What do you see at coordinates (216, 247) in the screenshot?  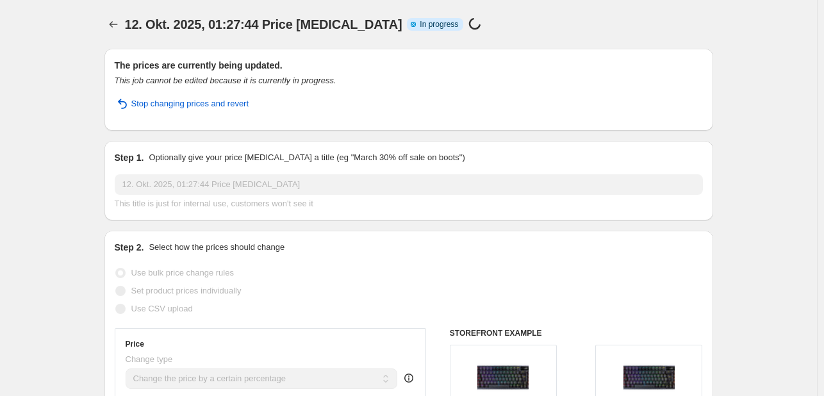 I see `p: Select how the prices should change` at bounding box center [216, 247].